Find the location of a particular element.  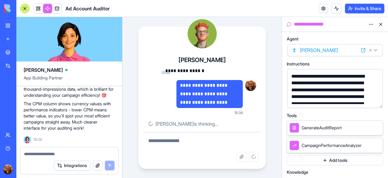

span: CampaignPerformanceAnalyzer is located at coordinates (332, 145).